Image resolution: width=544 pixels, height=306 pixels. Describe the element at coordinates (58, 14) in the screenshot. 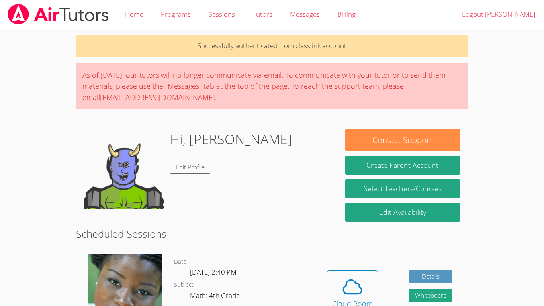

I see `img: airtutors_banner-c4298cdbf04f3fff15de1276eac7730deb9818008684d7c2e4769d2f7ddbe033.png` at that location.